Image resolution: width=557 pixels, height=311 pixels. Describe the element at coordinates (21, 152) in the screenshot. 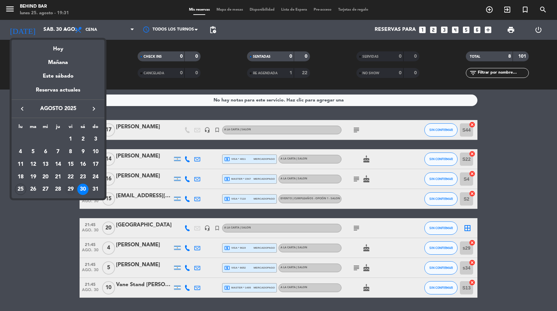

I see `td: 4 de agosto de 2025` at that location.